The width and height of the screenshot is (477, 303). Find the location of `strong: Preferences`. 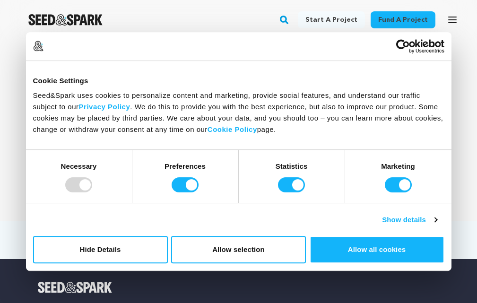

strong: Preferences is located at coordinates (185, 166).